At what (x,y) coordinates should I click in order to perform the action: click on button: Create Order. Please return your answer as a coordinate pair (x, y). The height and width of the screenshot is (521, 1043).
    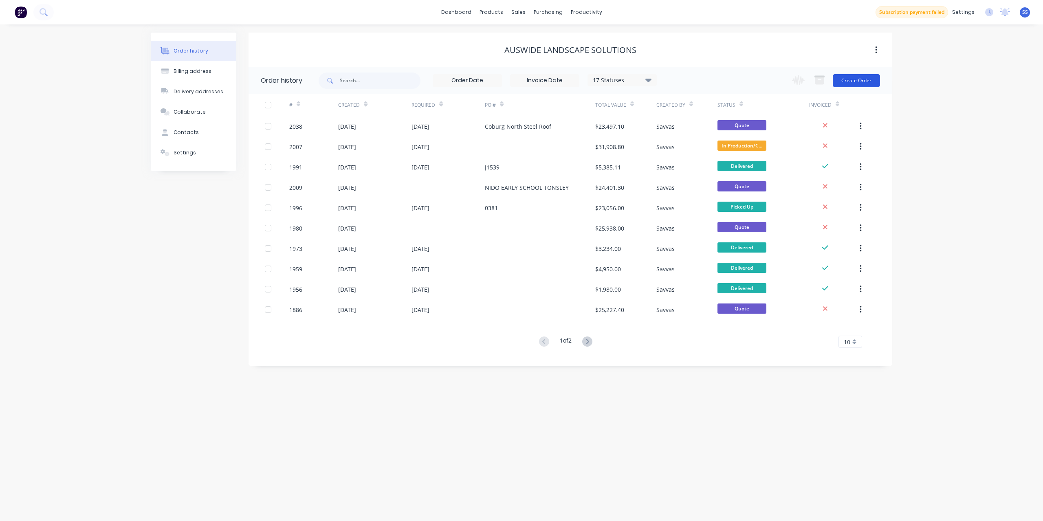
    Looking at the image, I should click on (856, 81).